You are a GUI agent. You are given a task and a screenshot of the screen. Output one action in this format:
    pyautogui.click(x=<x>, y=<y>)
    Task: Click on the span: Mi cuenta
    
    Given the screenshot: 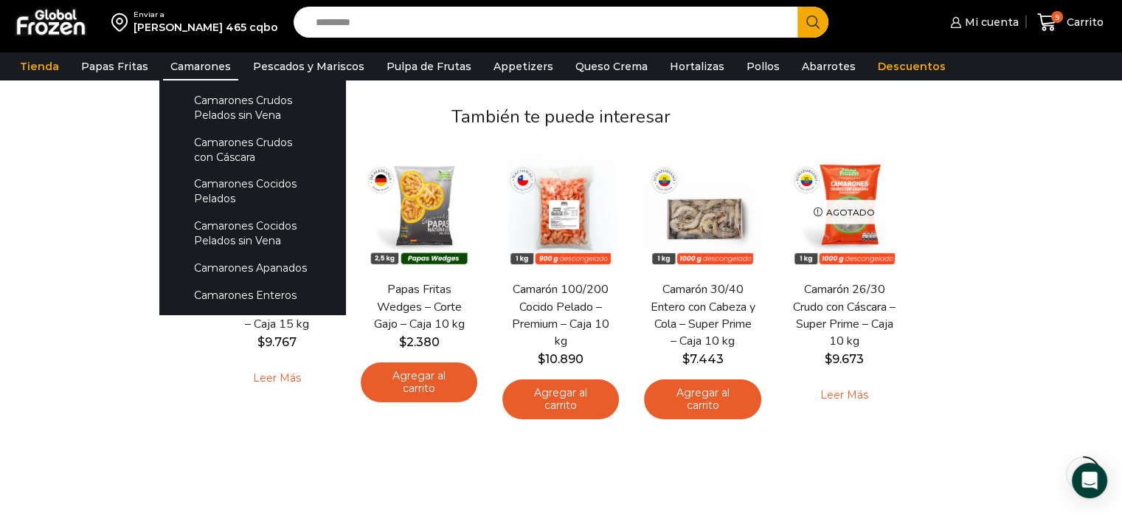 What is the action you would take?
    pyautogui.click(x=990, y=22)
    